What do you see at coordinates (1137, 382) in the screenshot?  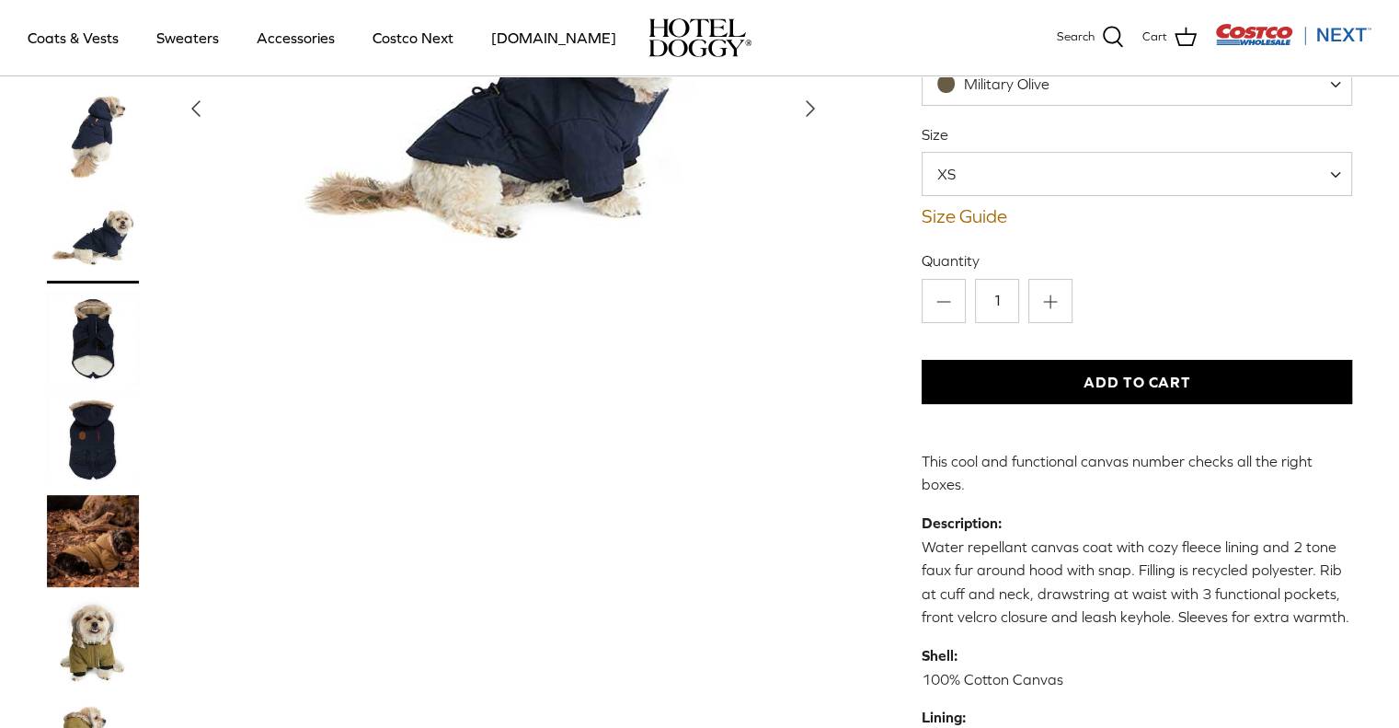 I see `button: Add to Cart` at bounding box center [1137, 382].